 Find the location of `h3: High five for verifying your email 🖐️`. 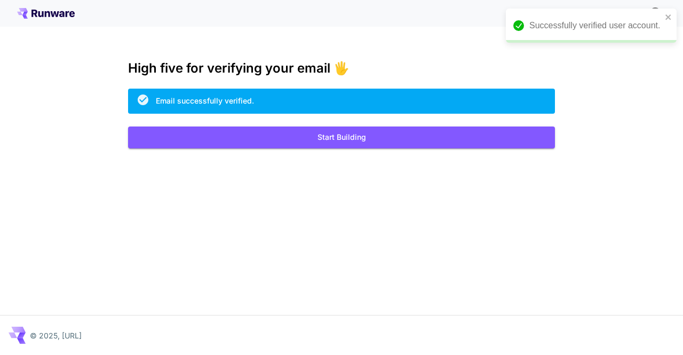

h3: High five for verifying your email 🖐️ is located at coordinates (342, 68).